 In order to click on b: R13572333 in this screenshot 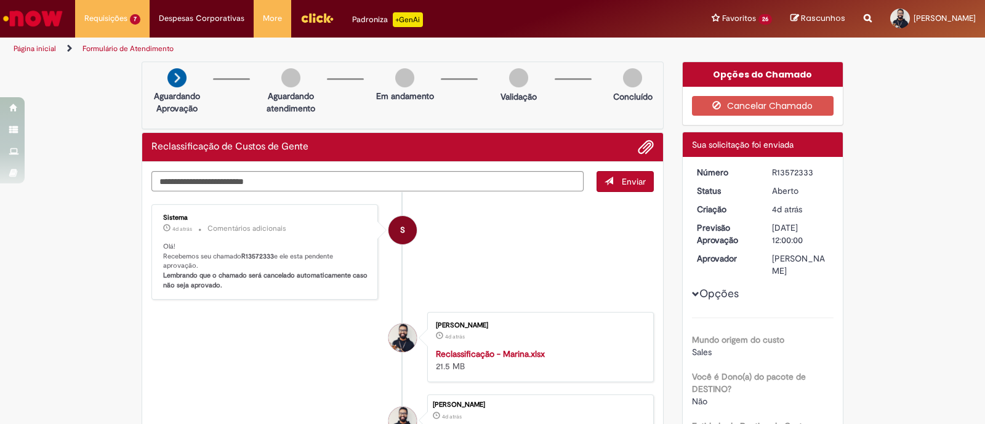, I will do `click(257, 256)`.